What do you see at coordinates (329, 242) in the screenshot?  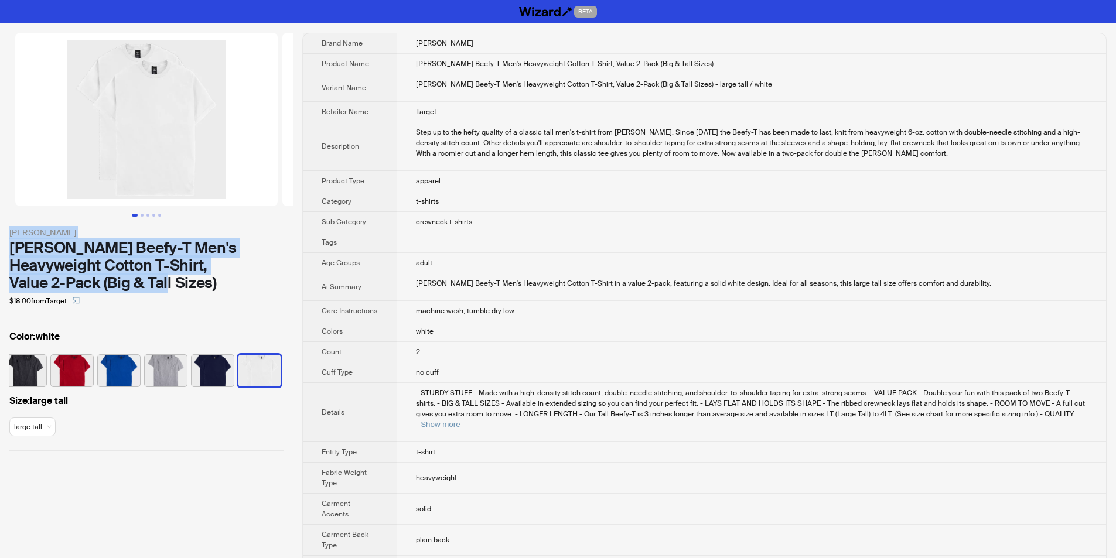 I see `span: Tags` at bounding box center [329, 242].